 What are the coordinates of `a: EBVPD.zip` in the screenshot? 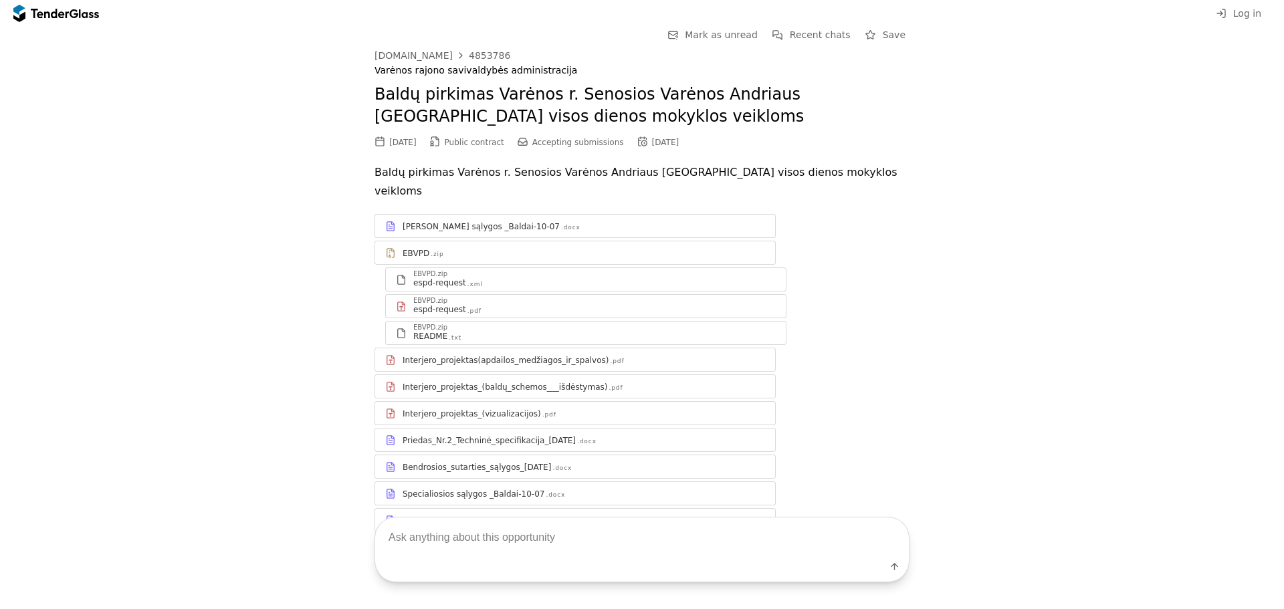 It's located at (575, 253).